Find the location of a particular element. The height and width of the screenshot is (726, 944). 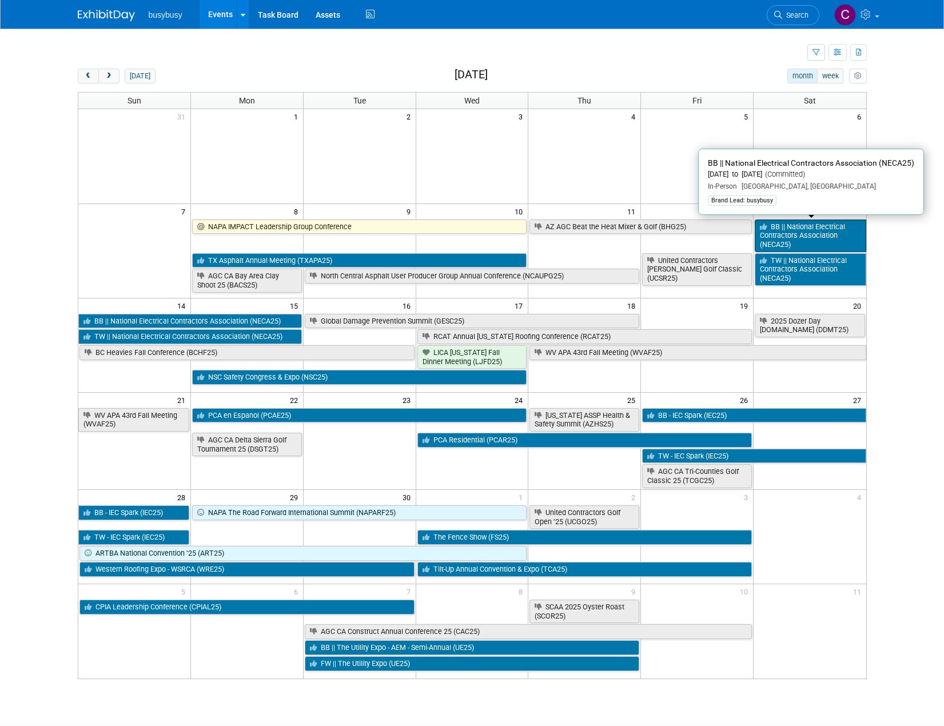

span: 26 is located at coordinates (746, 400).